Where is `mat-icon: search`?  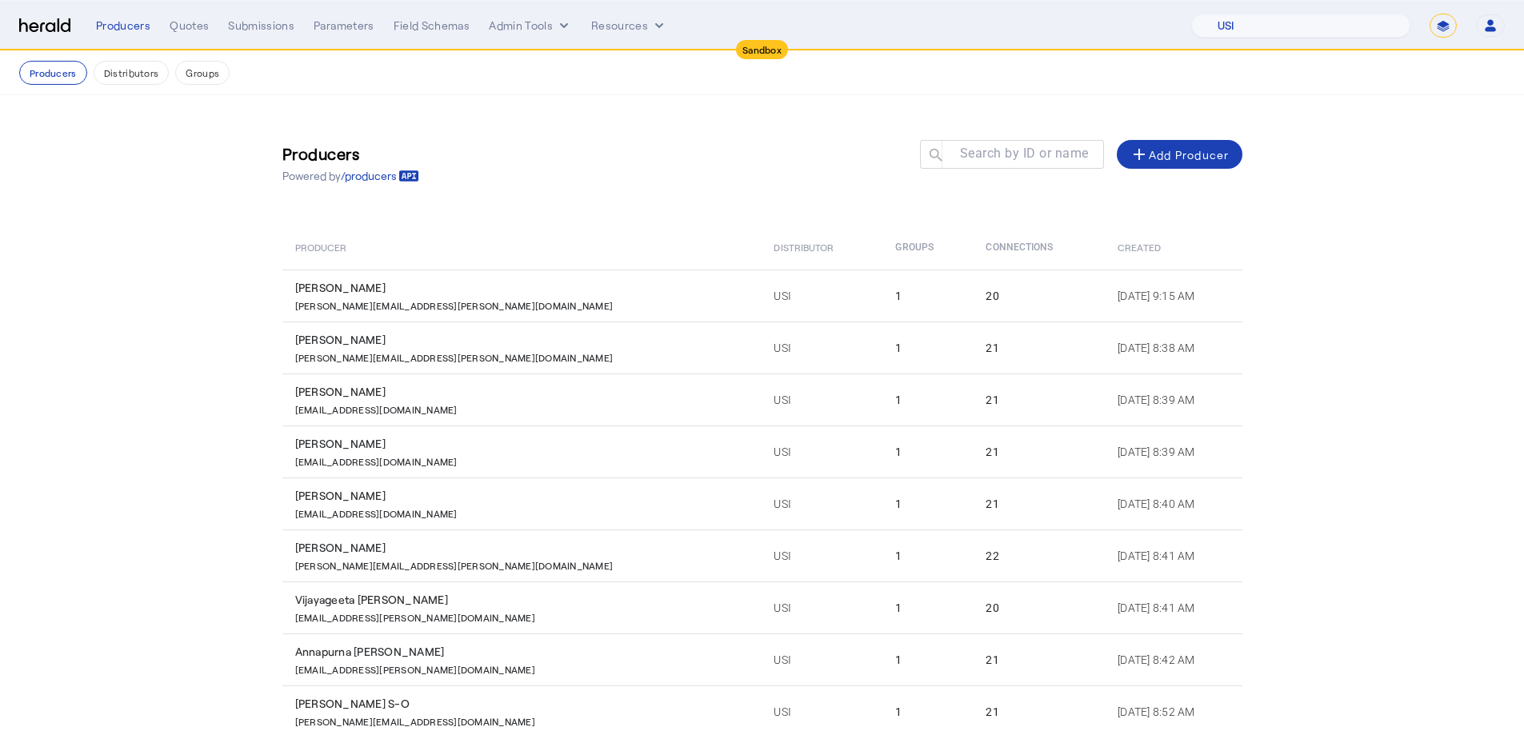
mat-icon: search is located at coordinates (934, 156).